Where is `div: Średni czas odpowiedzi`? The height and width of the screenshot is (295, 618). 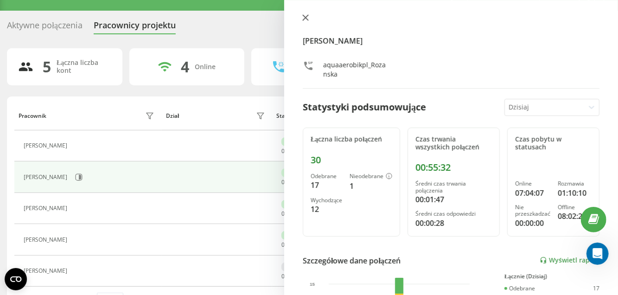 div: Średni czas odpowiedzi is located at coordinates (453, 214).